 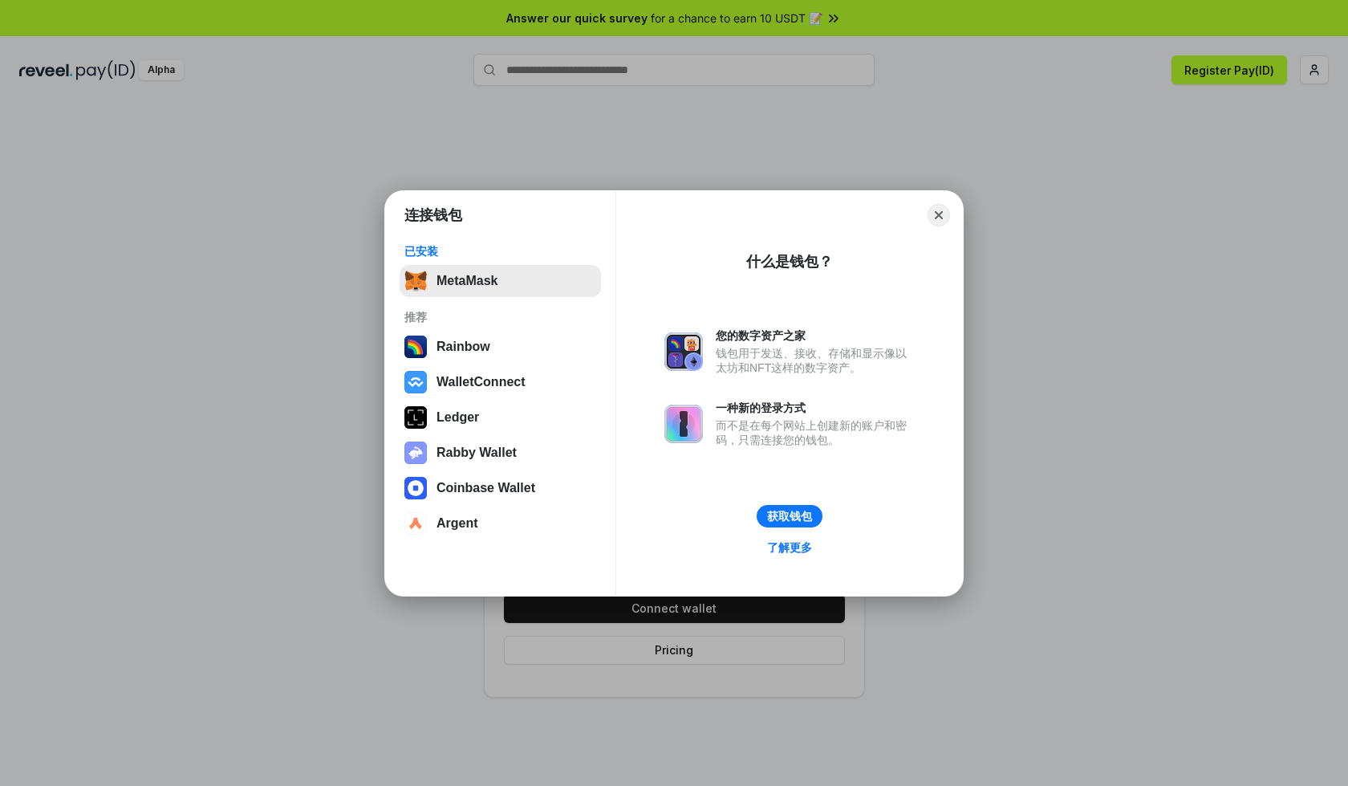 What do you see at coordinates (815, 360) in the screenshot?
I see `div: 钱包用于发送、接收、存储和显示像以太坊和NFT这样的数字资产。` at bounding box center [815, 360].